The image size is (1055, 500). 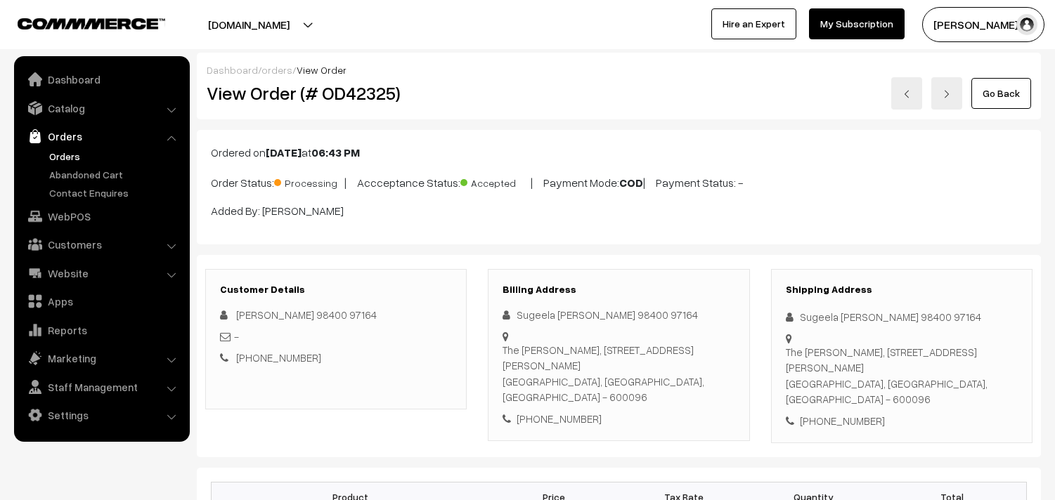 What do you see at coordinates (336, 289) in the screenshot?
I see `h3: Customer Details` at bounding box center [336, 289].